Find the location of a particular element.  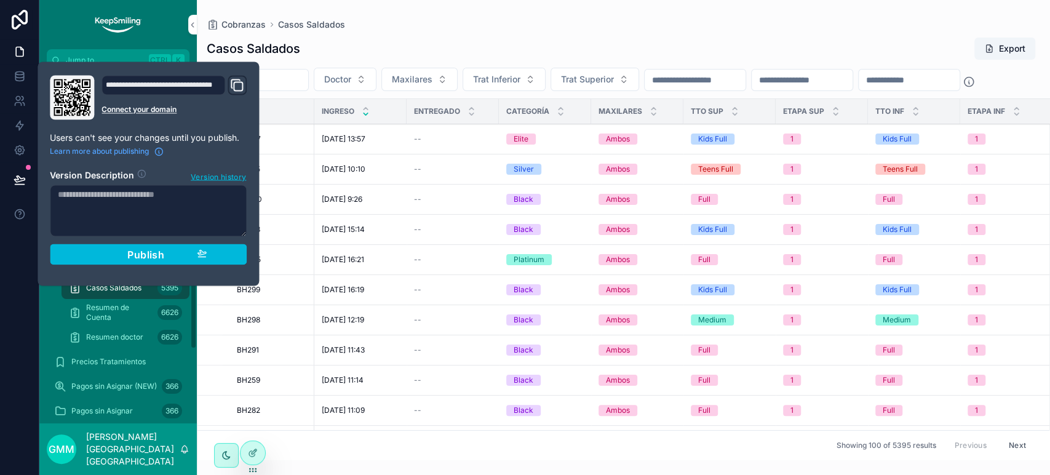

a: BH477 is located at coordinates (272, 139).